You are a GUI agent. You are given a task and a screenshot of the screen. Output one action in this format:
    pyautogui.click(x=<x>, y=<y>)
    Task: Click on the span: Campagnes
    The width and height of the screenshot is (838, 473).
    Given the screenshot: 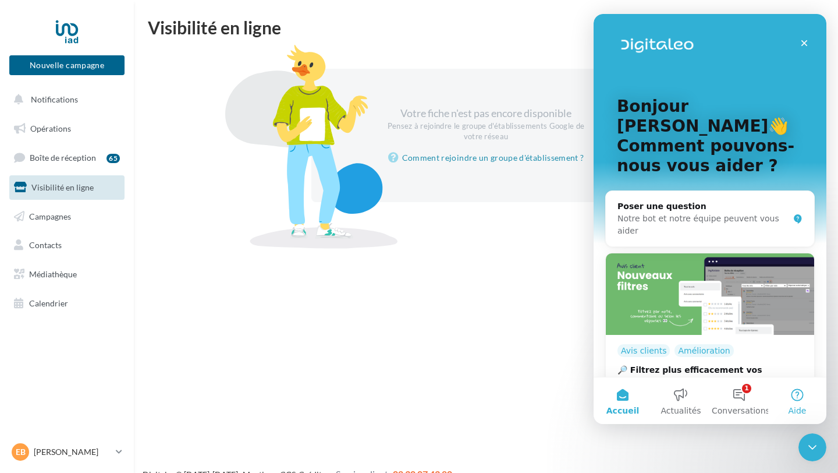 What is the action you would take?
    pyautogui.click(x=50, y=215)
    